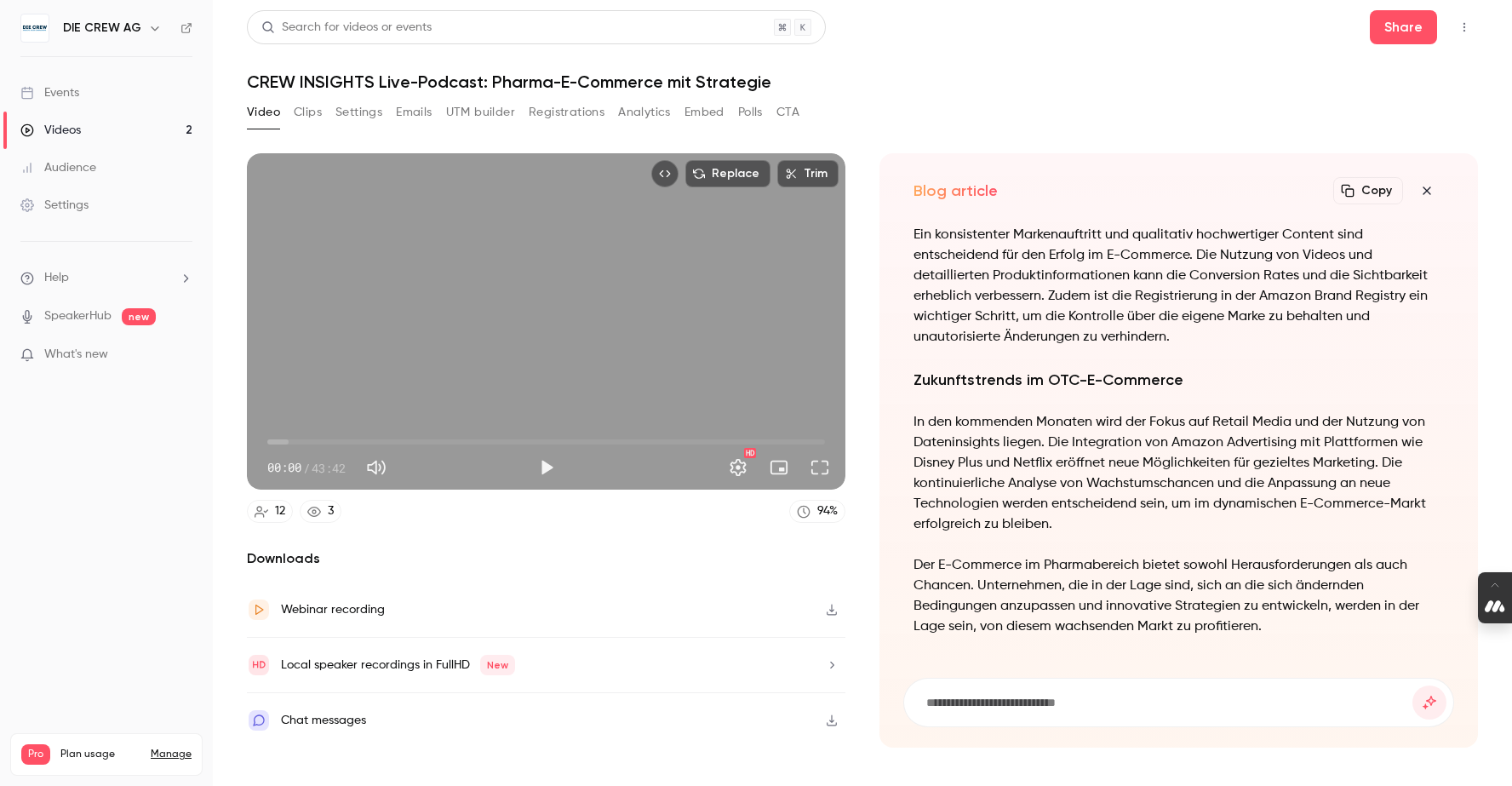  What do you see at coordinates (728, 173) in the screenshot?
I see `button: Replace` at bounding box center [728, 173].